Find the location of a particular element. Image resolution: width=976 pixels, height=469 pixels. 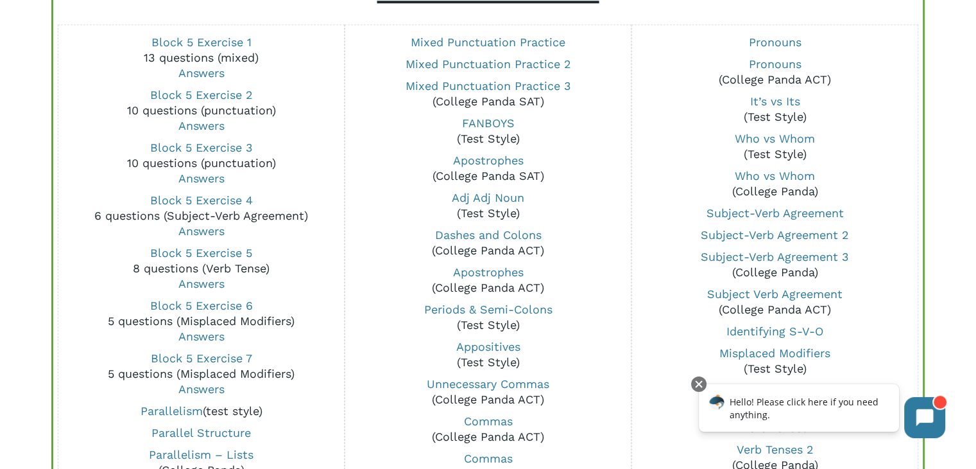

a: Subject-Verb Agreement 3 is located at coordinates (775, 256).